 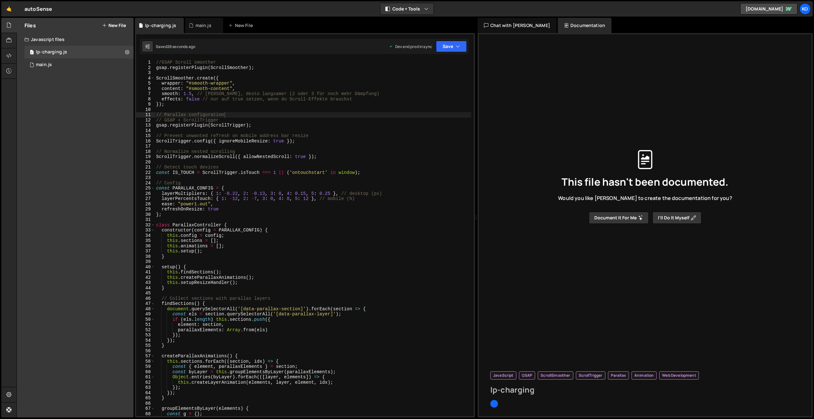 I want to click on div: 36, so click(x=145, y=246).